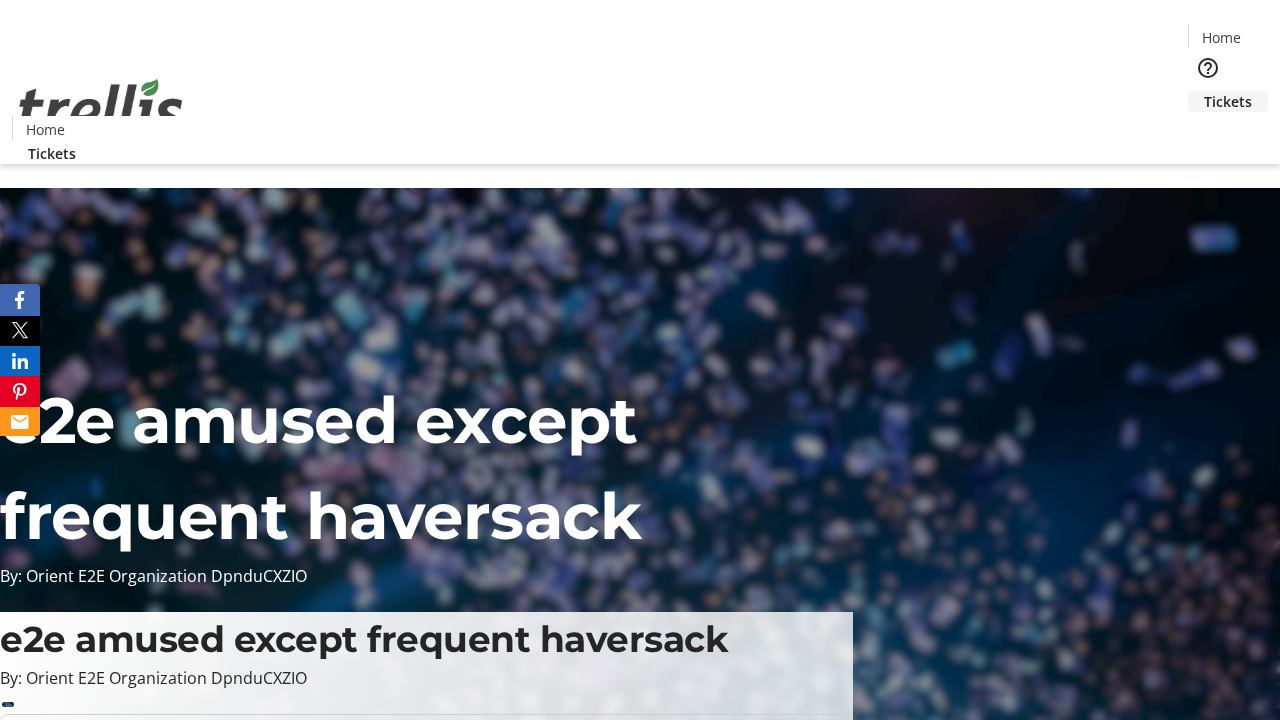 The image size is (1280, 720). What do you see at coordinates (1208, 68) in the screenshot?
I see `button: Help` at bounding box center [1208, 68].